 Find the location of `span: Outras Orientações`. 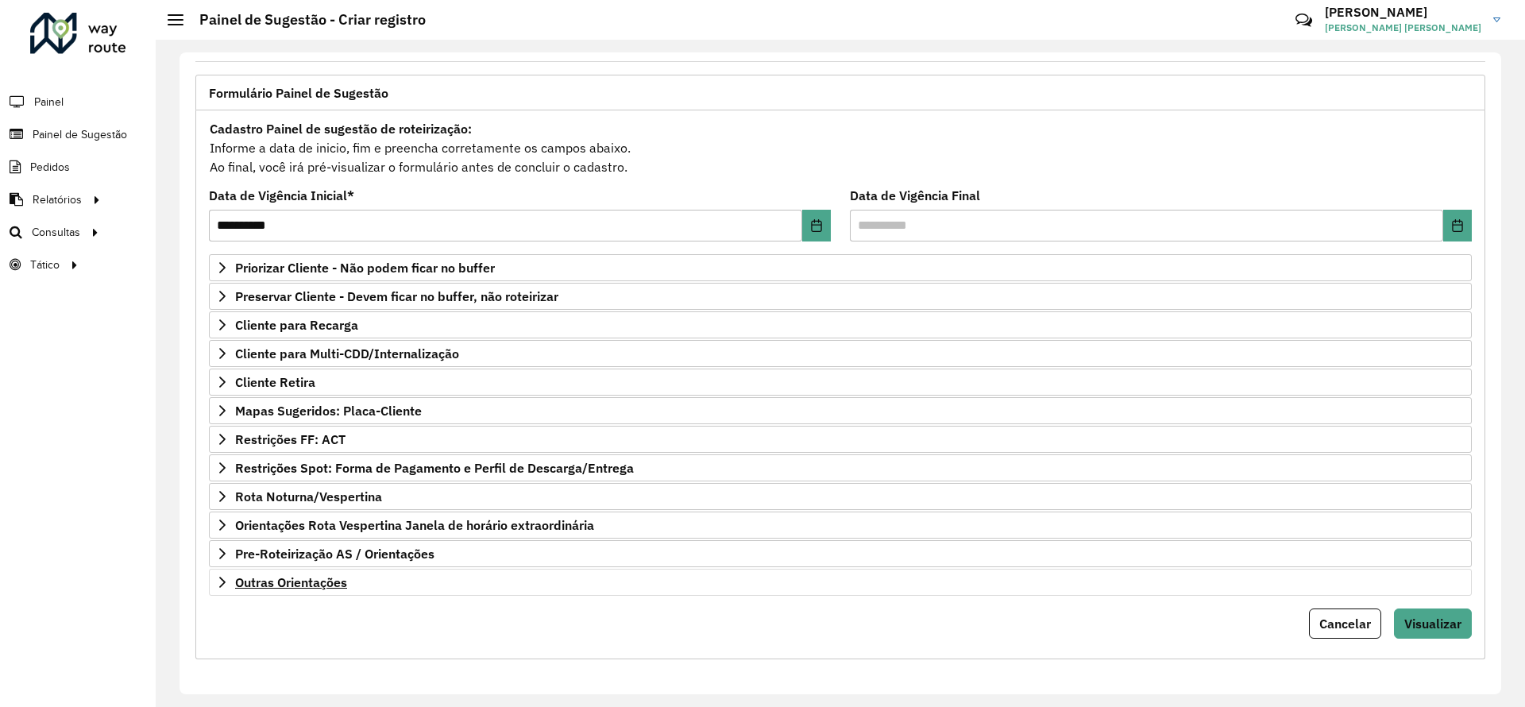

span: Outras Orientações is located at coordinates (291, 582).